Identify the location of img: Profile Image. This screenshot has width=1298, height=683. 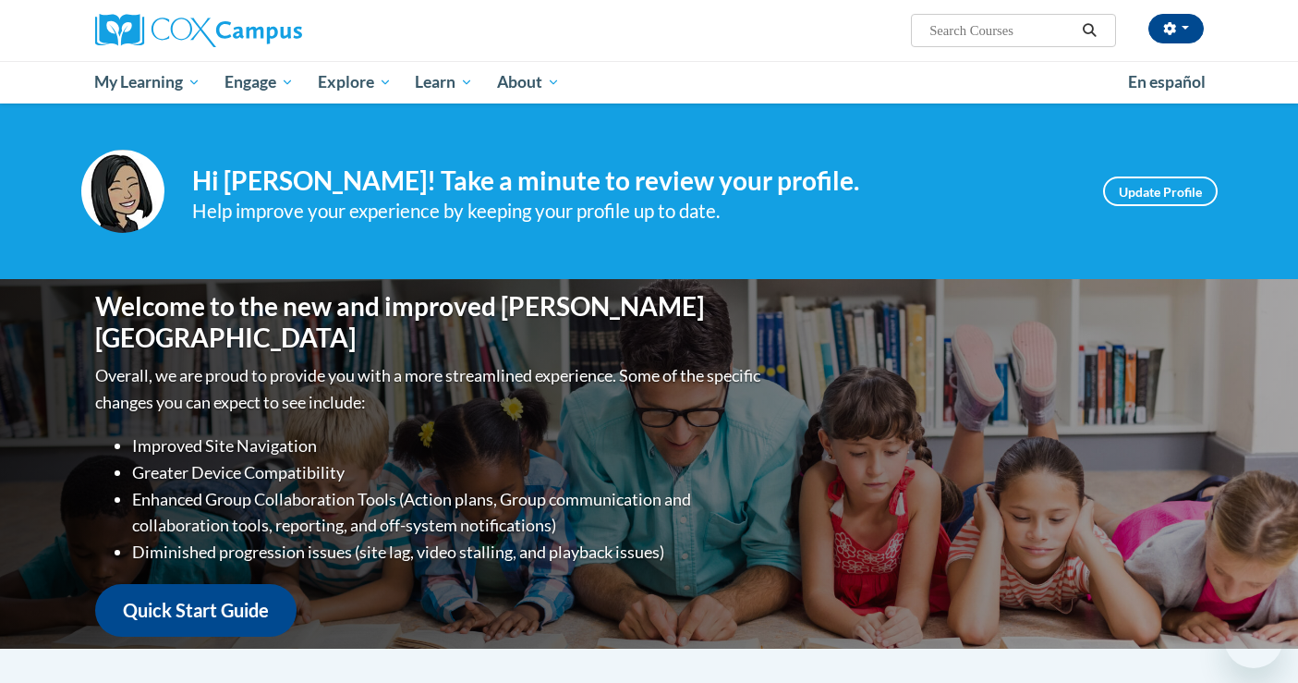
(123, 191).